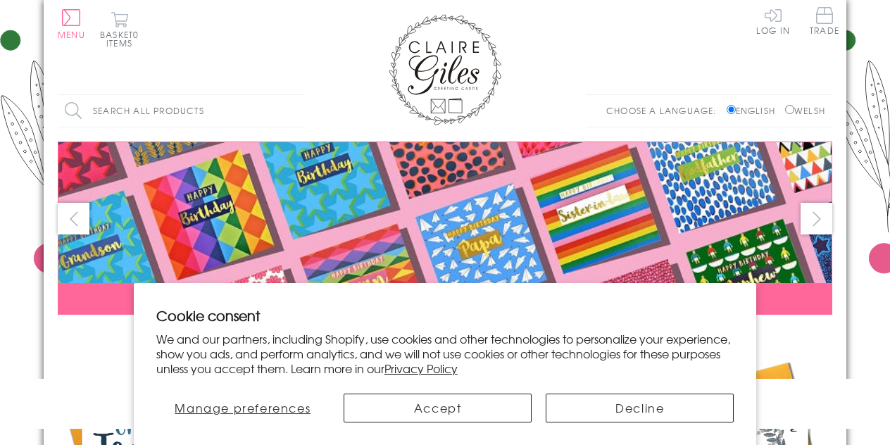 Image resolution: width=890 pixels, height=445 pixels. Describe the element at coordinates (816, 218) in the screenshot. I see `button: next` at that location.